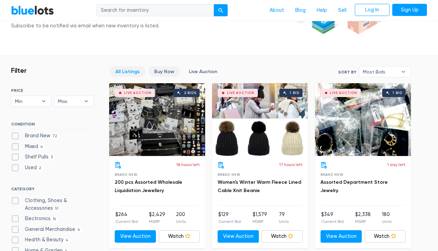 The image size is (438, 251). What do you see at coordinates (86, 26) in the screenshot?
I see `div: Subscribe to be notified via email when new inventory is listed.` at bounding box center [86, 26].